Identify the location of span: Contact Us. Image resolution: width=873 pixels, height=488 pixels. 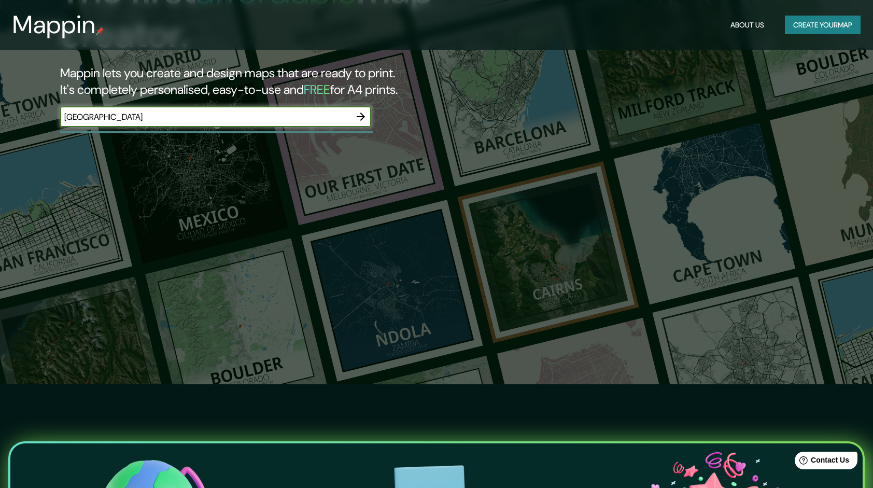
(49, 12).